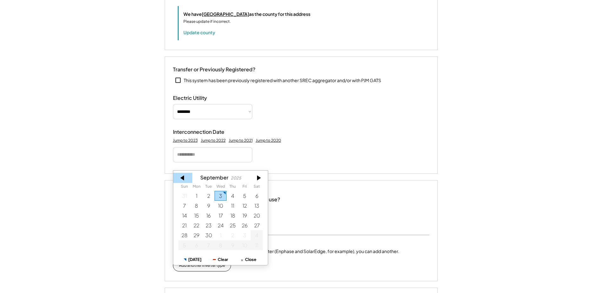 This screenshot has width=602, height=293. I want to click on div: Jump to 2022, so click(213, 141).